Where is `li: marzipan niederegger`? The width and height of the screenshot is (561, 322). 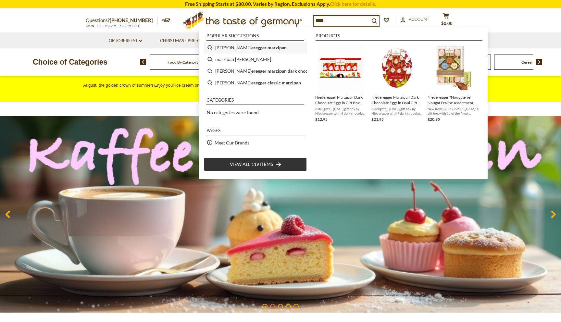
li: marzipan niederegger is located at coordinates (255, 59).